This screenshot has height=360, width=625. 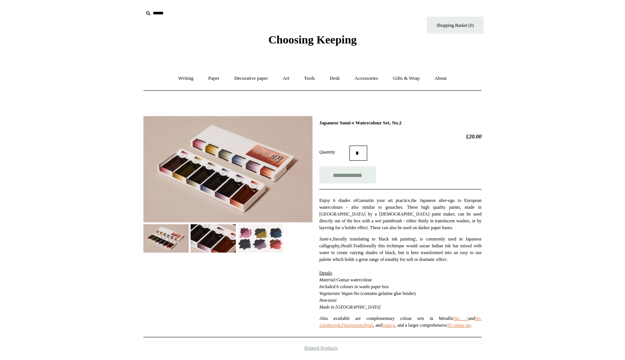 I want to click on span: Enjoy 6 shades of, so click(x=338, y=200).